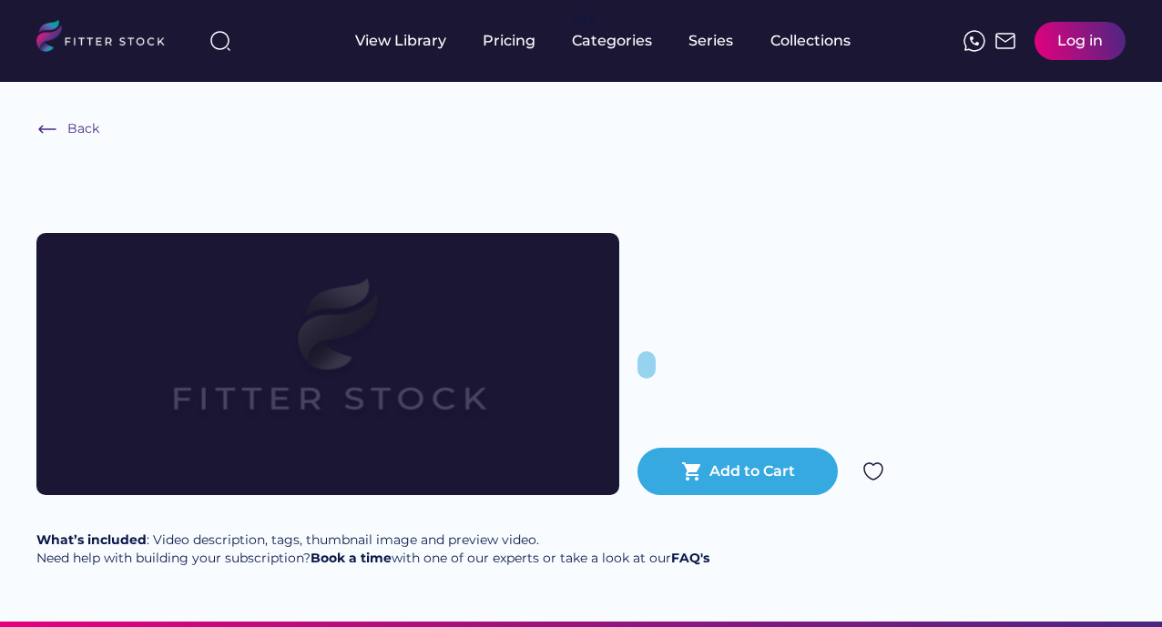 The image size is (1162, 627). What do you see at coordinates (690, 558) in the screenshot?
I see `strong: FAQ's` at bounding box center [690, 558].